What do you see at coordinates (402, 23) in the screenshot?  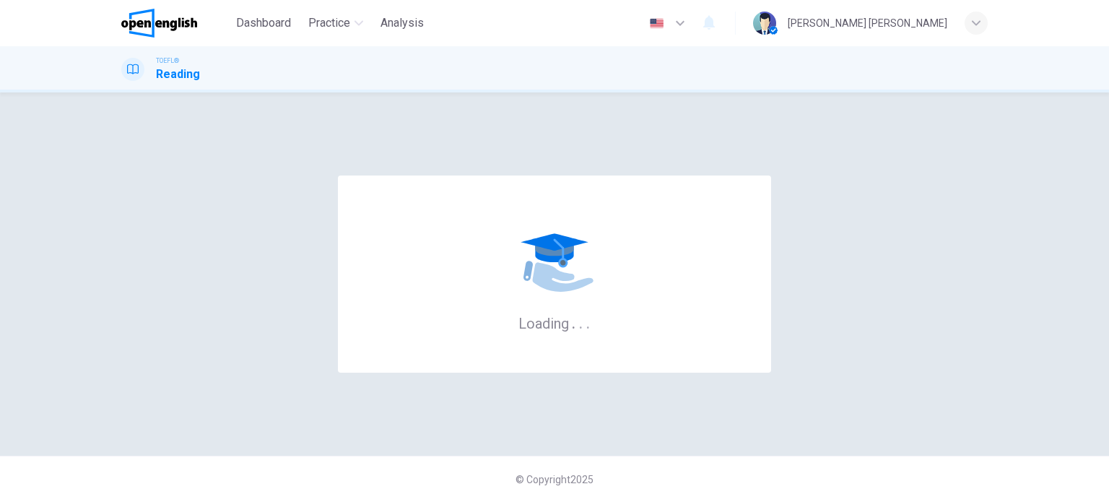 I see `a: Analysis` at bounding box center [402, 23].